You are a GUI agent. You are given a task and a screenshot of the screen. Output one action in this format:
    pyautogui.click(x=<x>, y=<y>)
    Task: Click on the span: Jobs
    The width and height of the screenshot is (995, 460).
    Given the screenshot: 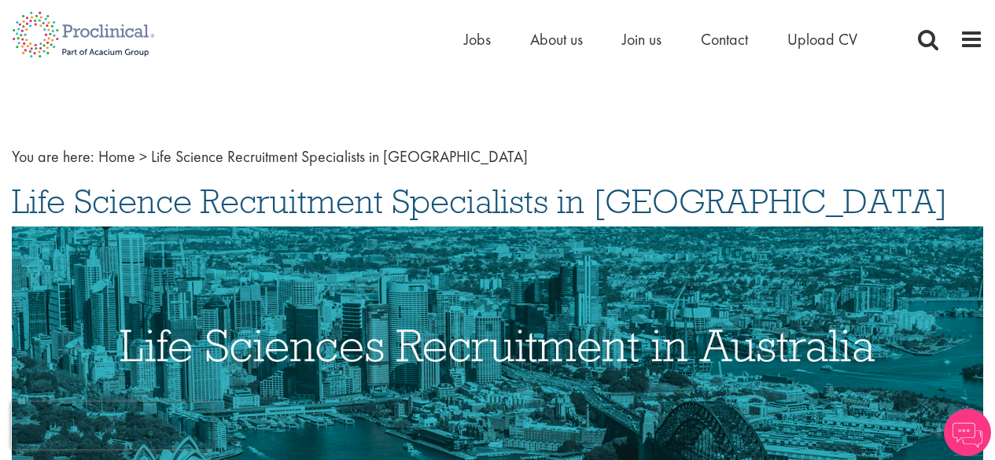 What is the action you would take?
    pyautogui.click(x=478, y=39)
    